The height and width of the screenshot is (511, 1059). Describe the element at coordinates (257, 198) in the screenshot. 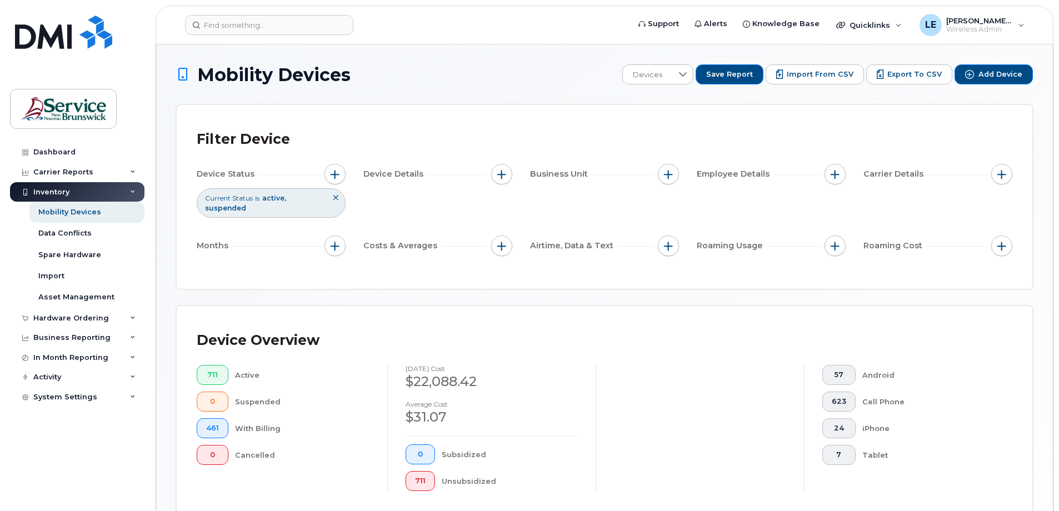

I see `span: is` at that location.